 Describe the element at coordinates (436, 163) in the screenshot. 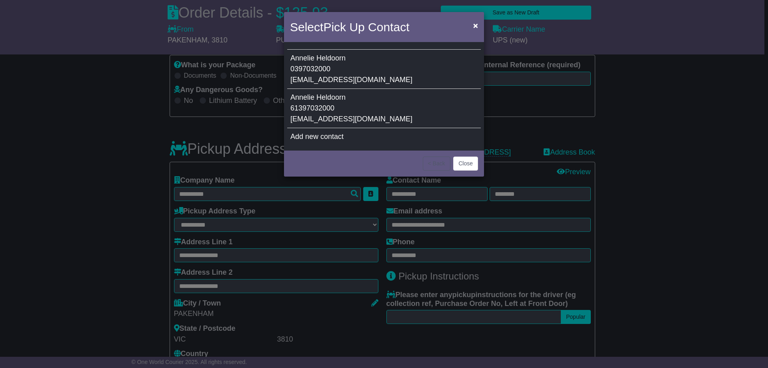

I see `button: < Back` at that location.